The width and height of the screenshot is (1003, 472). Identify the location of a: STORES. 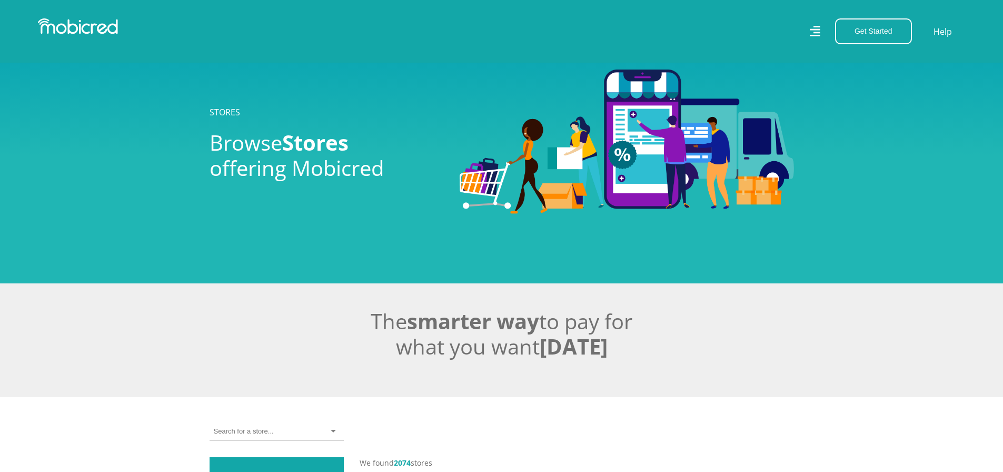
(225, 112).